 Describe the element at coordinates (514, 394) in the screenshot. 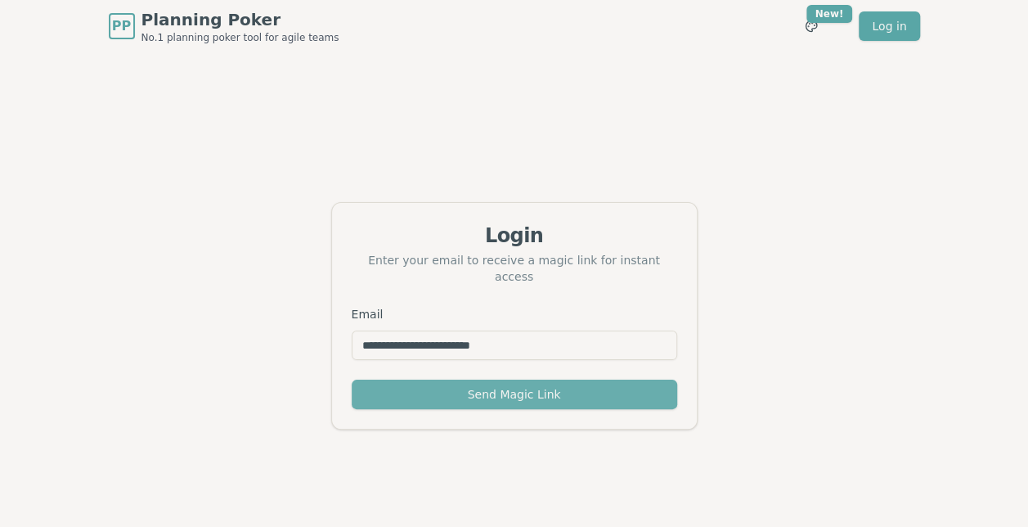

I see `button: Send Magic Link` at that location.